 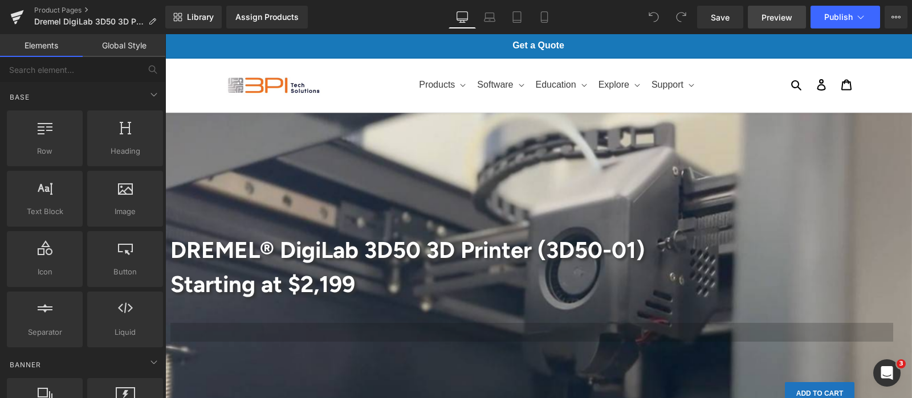 What do you see at coordinates (544, 17) in the screenshot?
I see `a: Mobile` at bounding box center [544, 17].